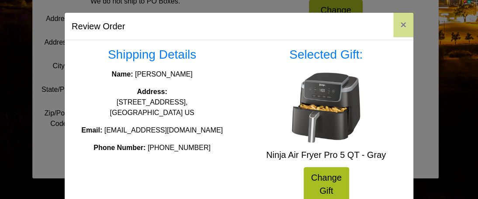 The width and height of the screenshot is (478, 199). What do you see at coordinates (326, 155) in the screenshot?
I see `h5: Ninja Air Fryer Pro 5 QT - Gray` at bounding box center [326, 155].